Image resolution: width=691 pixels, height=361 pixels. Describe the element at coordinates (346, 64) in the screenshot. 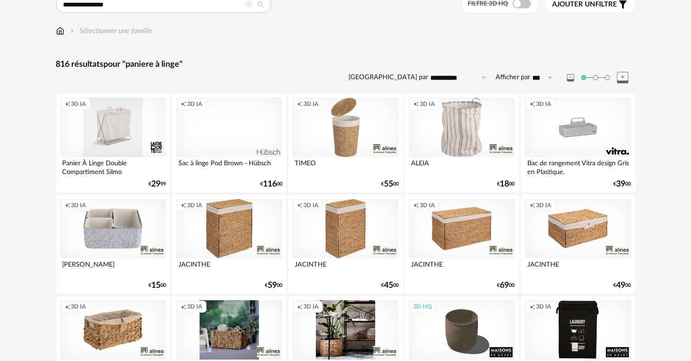

I see `div: 816 résultats` at that location.